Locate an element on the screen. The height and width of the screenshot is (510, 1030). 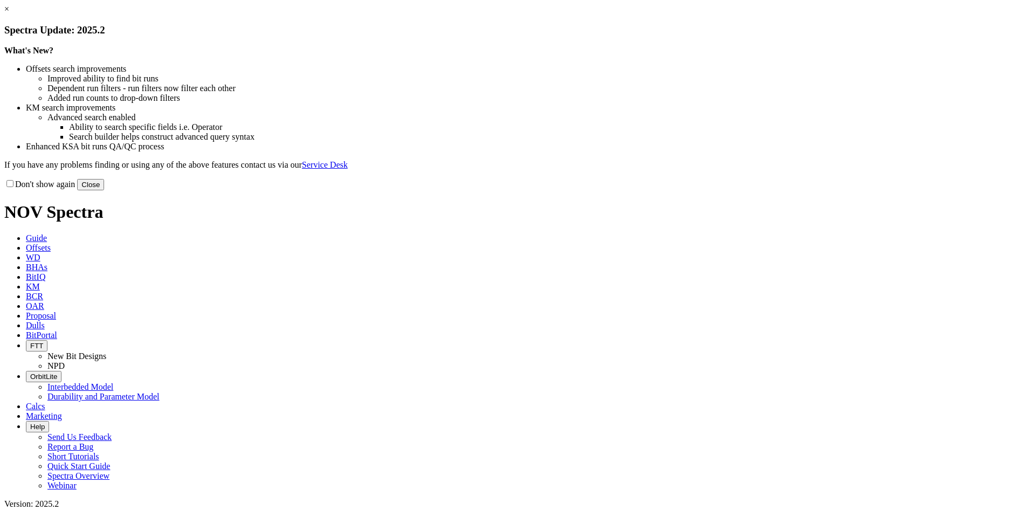
span: Marketing is located at coordinates (44, 416).